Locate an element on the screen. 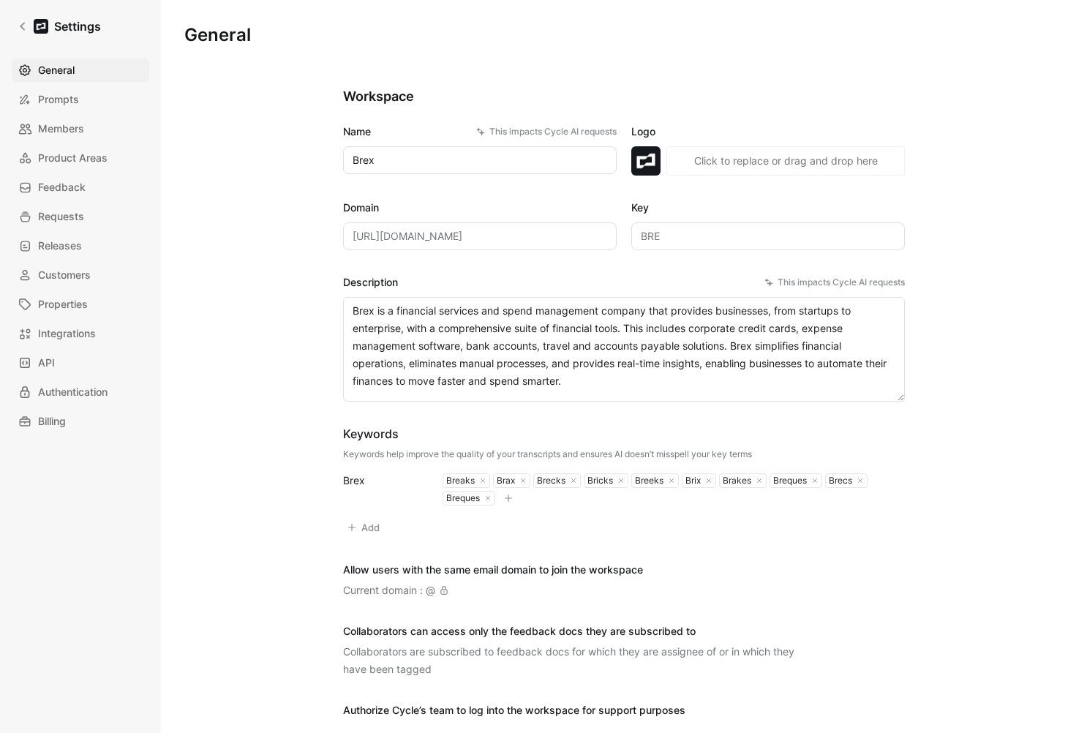  a: Prompts is located at coordinates (80, 100).